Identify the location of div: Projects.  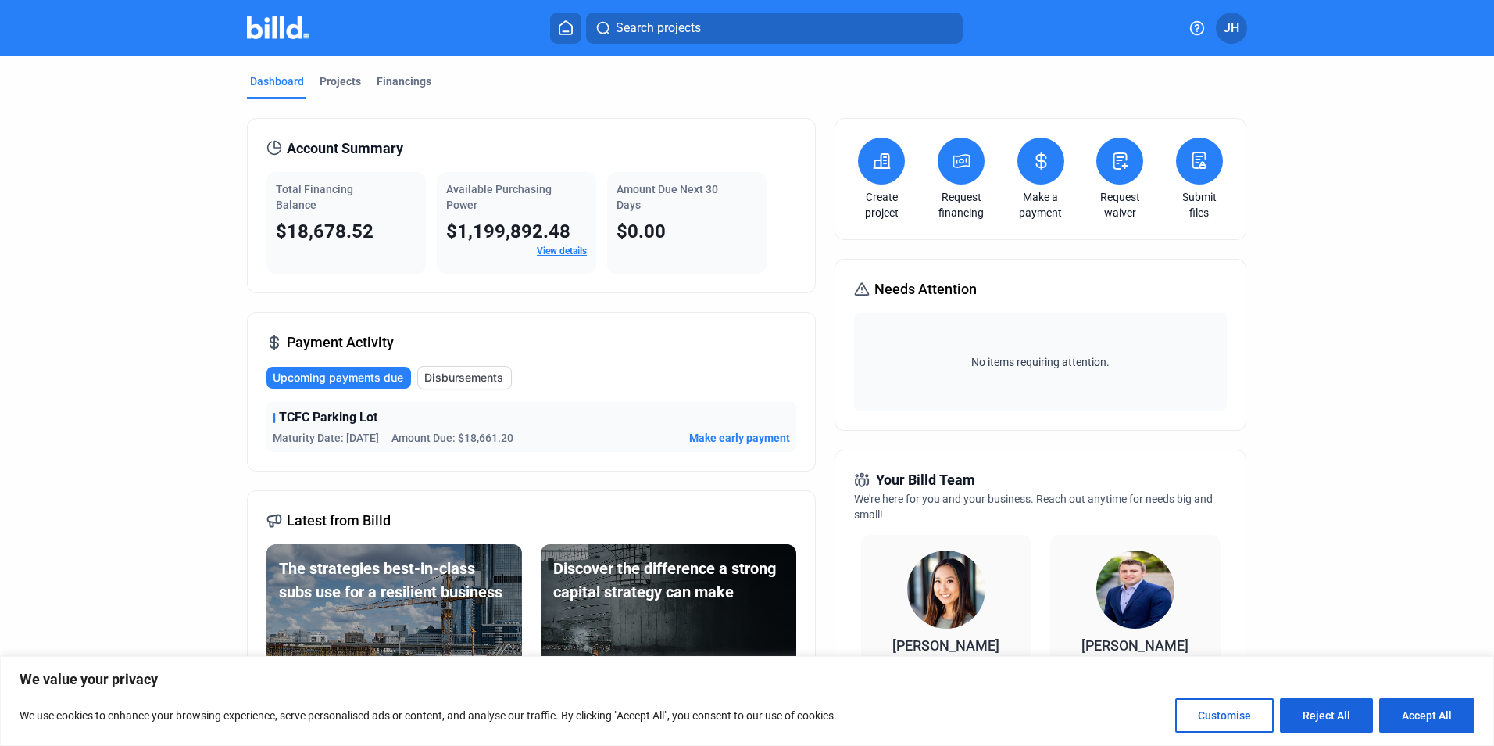
(340, 81).